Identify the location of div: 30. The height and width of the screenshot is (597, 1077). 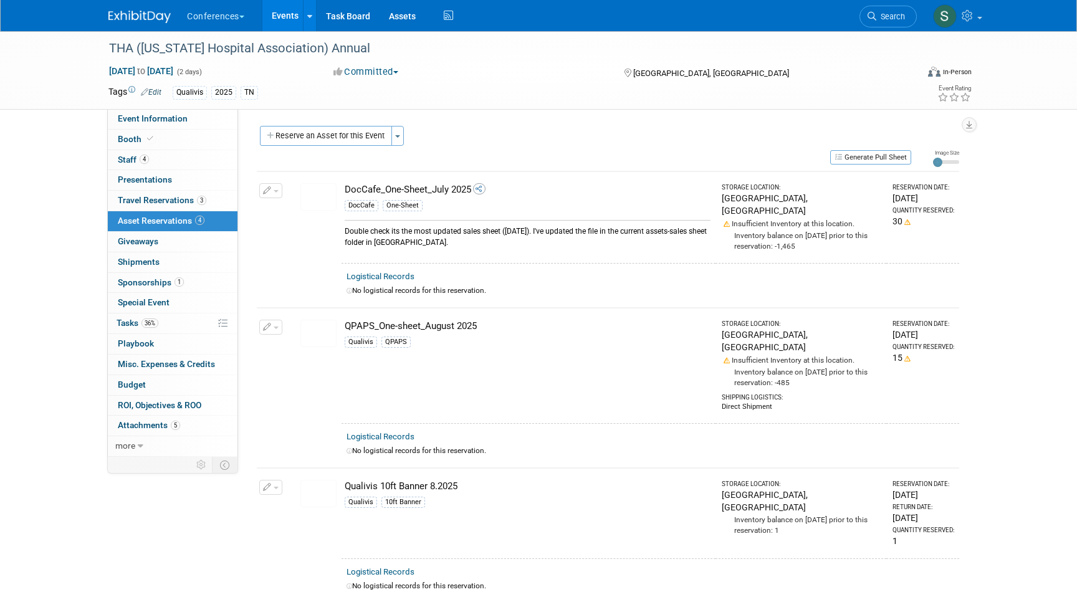
(923, 221).